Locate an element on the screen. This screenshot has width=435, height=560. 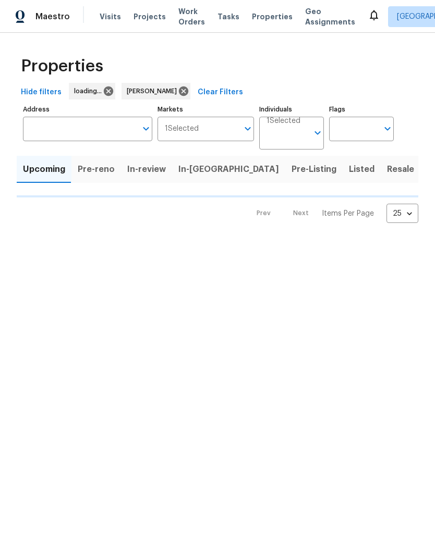
button: Hide filters is located at coordinates (41, 92).